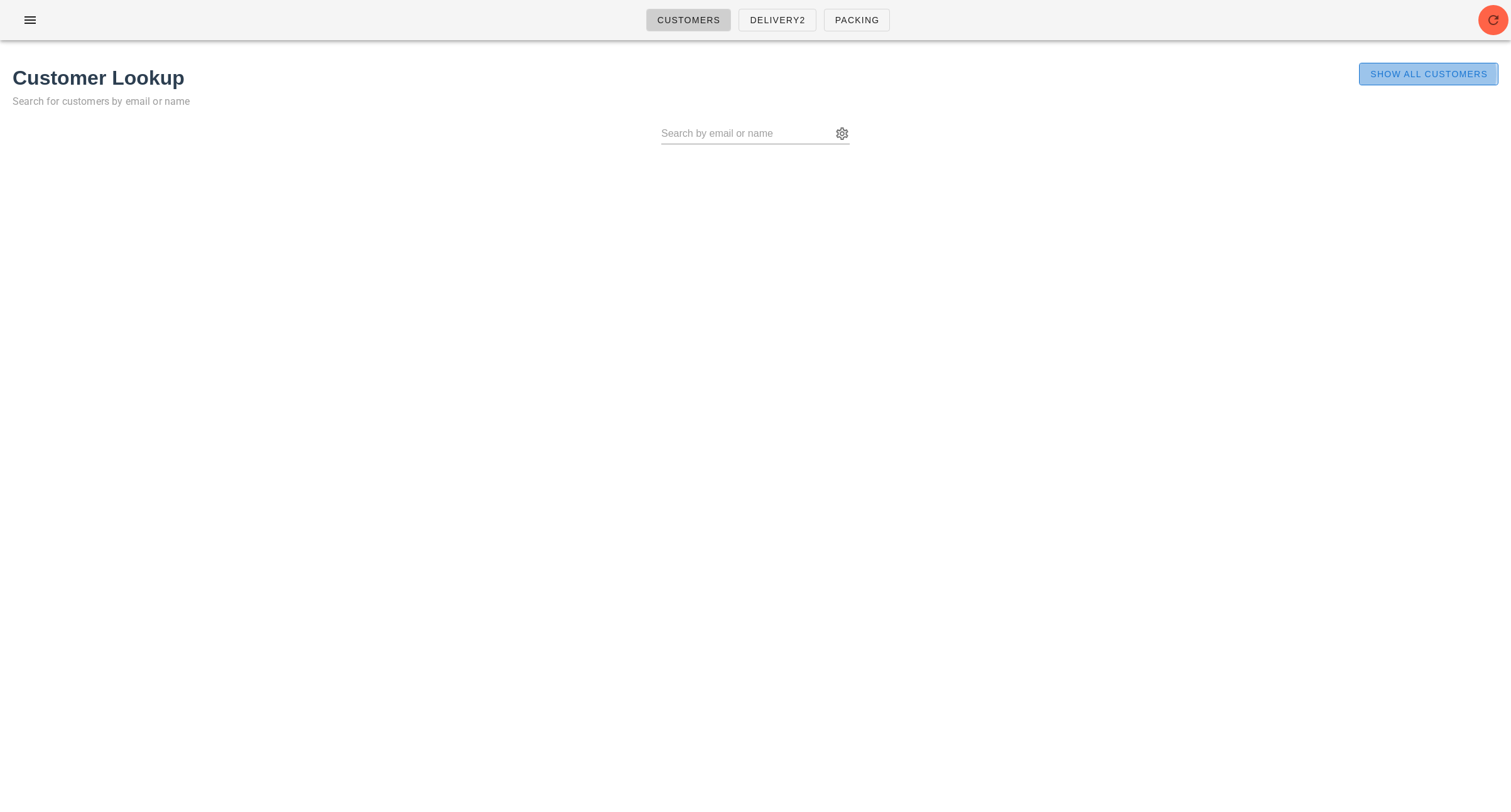 Image resolution: width=1511 pixels, height=812 pixels. What do you see at coordinates (843, 133) in the screenshot?
I see `button: appended action` at bounding box center [843, 133].